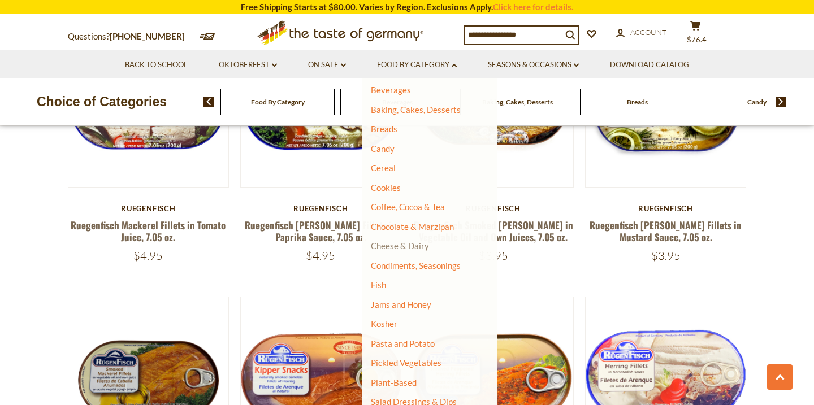  I want to click on a: Pasta and Potato, so click(402, 343).